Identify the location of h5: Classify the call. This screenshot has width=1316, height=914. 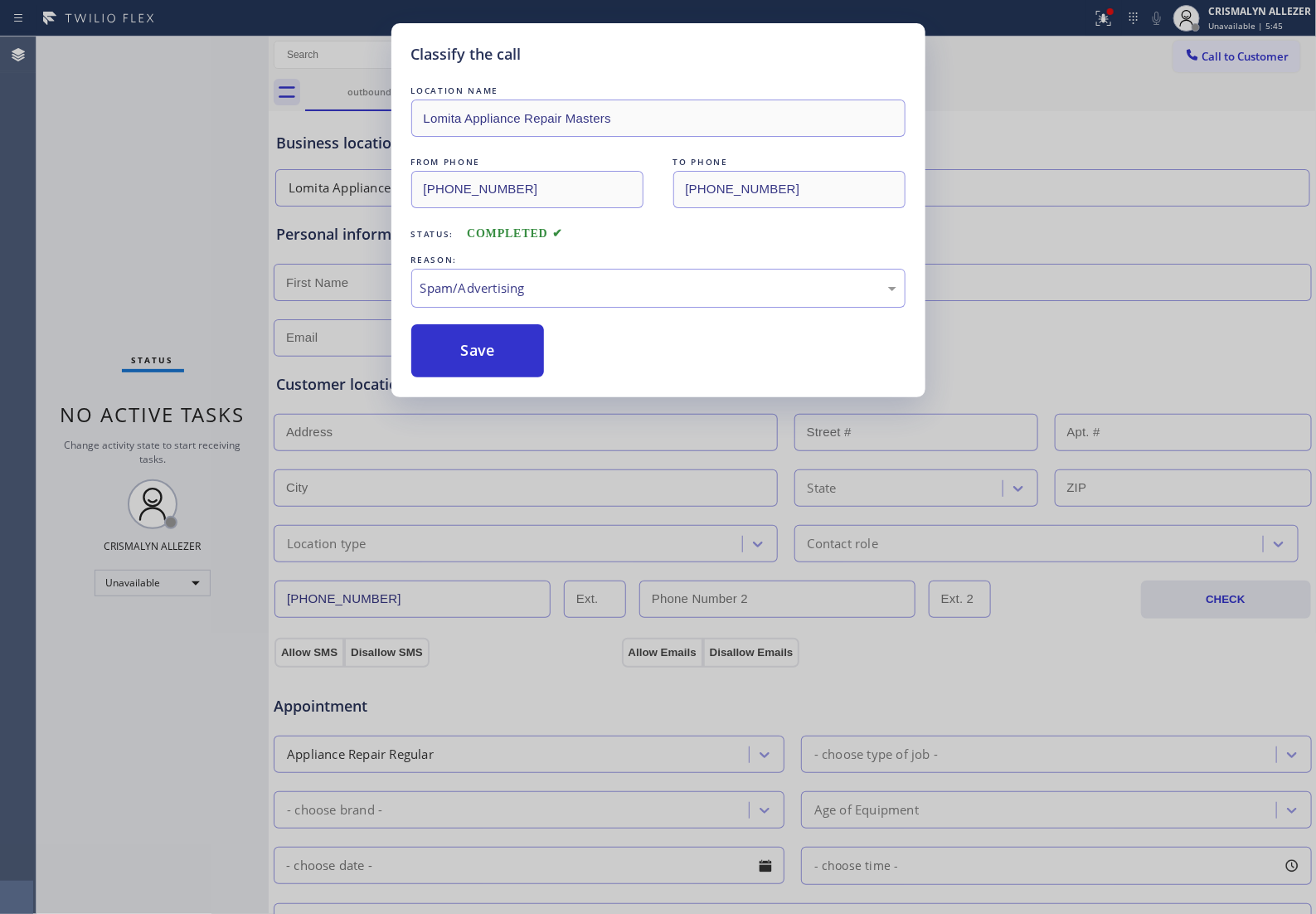
(466, 54).